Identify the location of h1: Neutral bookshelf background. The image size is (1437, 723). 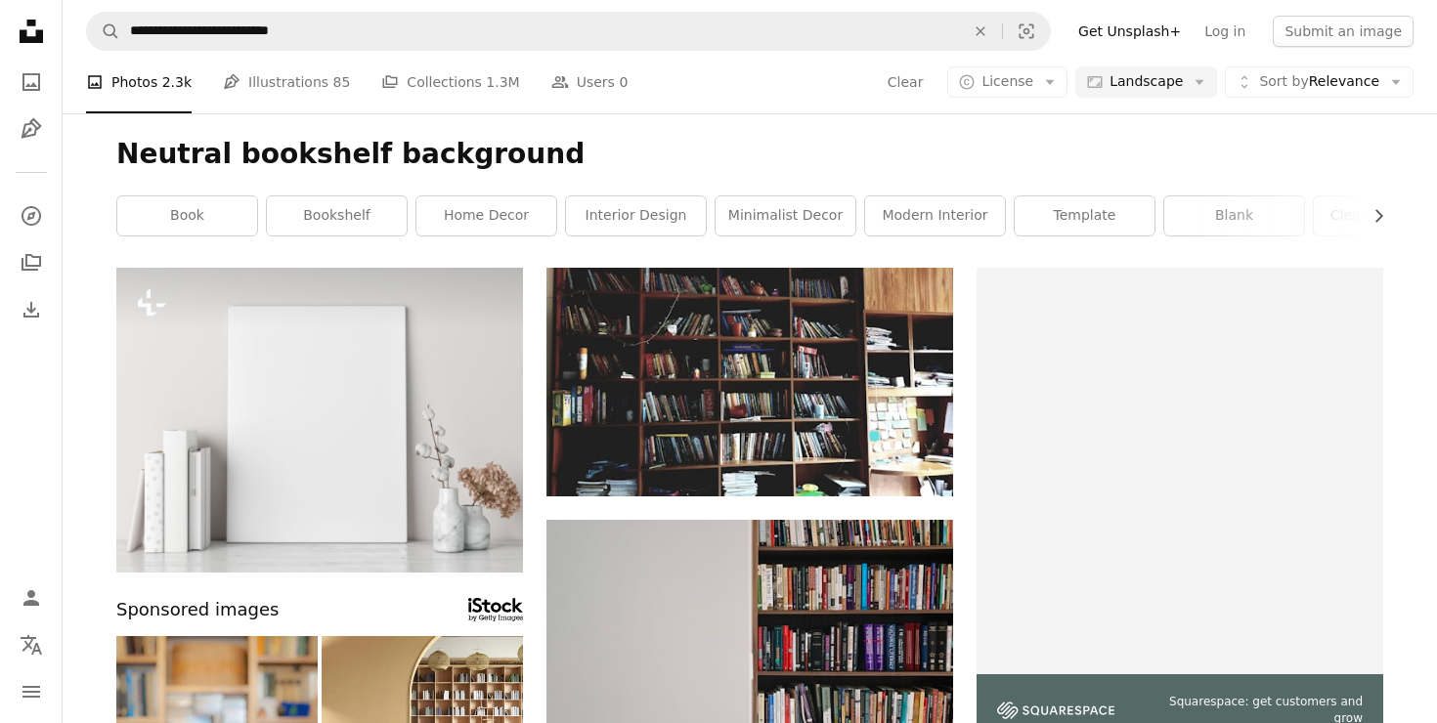
(750, 154).